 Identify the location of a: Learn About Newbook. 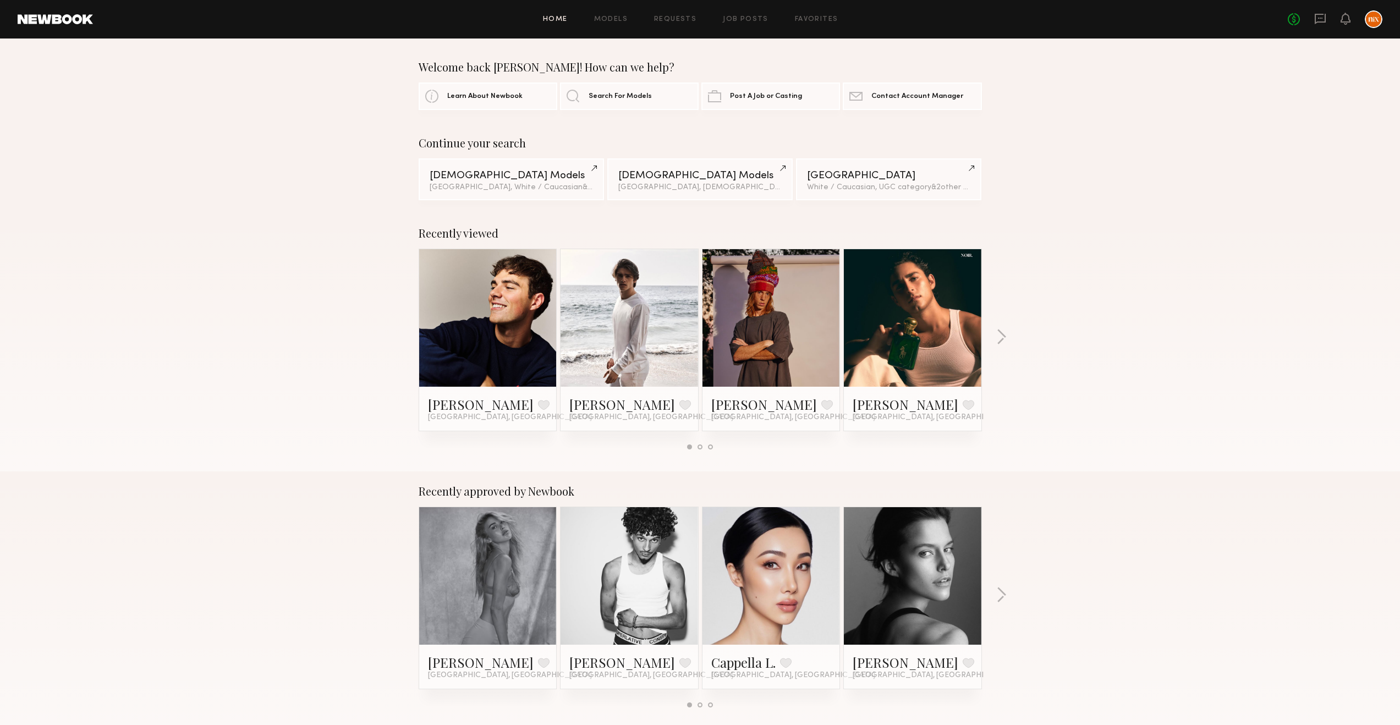
(488, 96).